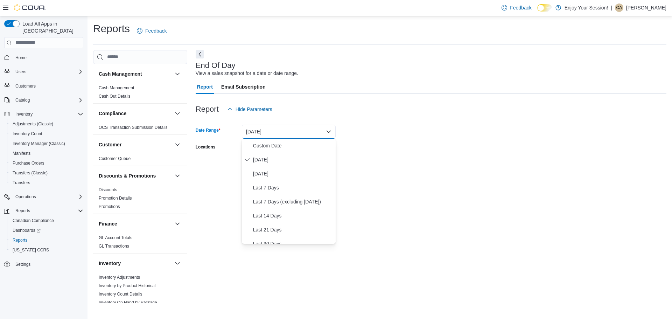 The width and height of the screenshot is (672, 319). Describe the element at coordinates (293, 216) in the screenshot. I see `span: Last 14 Days` at that location.